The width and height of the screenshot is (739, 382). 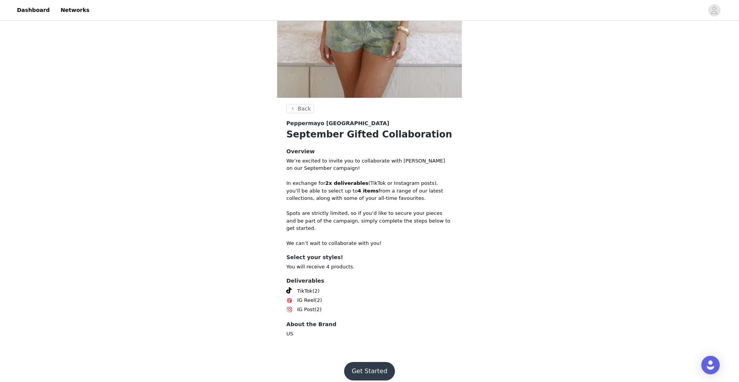 I want to click on a: Networks, so click(x=75, y=10).